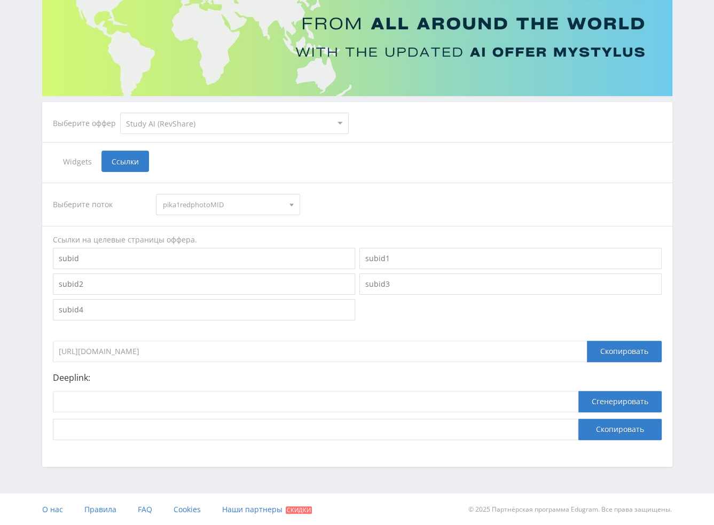  Describe the element at coordinates (99, 205) in the screenshot. I see `div: Выберите поток` at that location.